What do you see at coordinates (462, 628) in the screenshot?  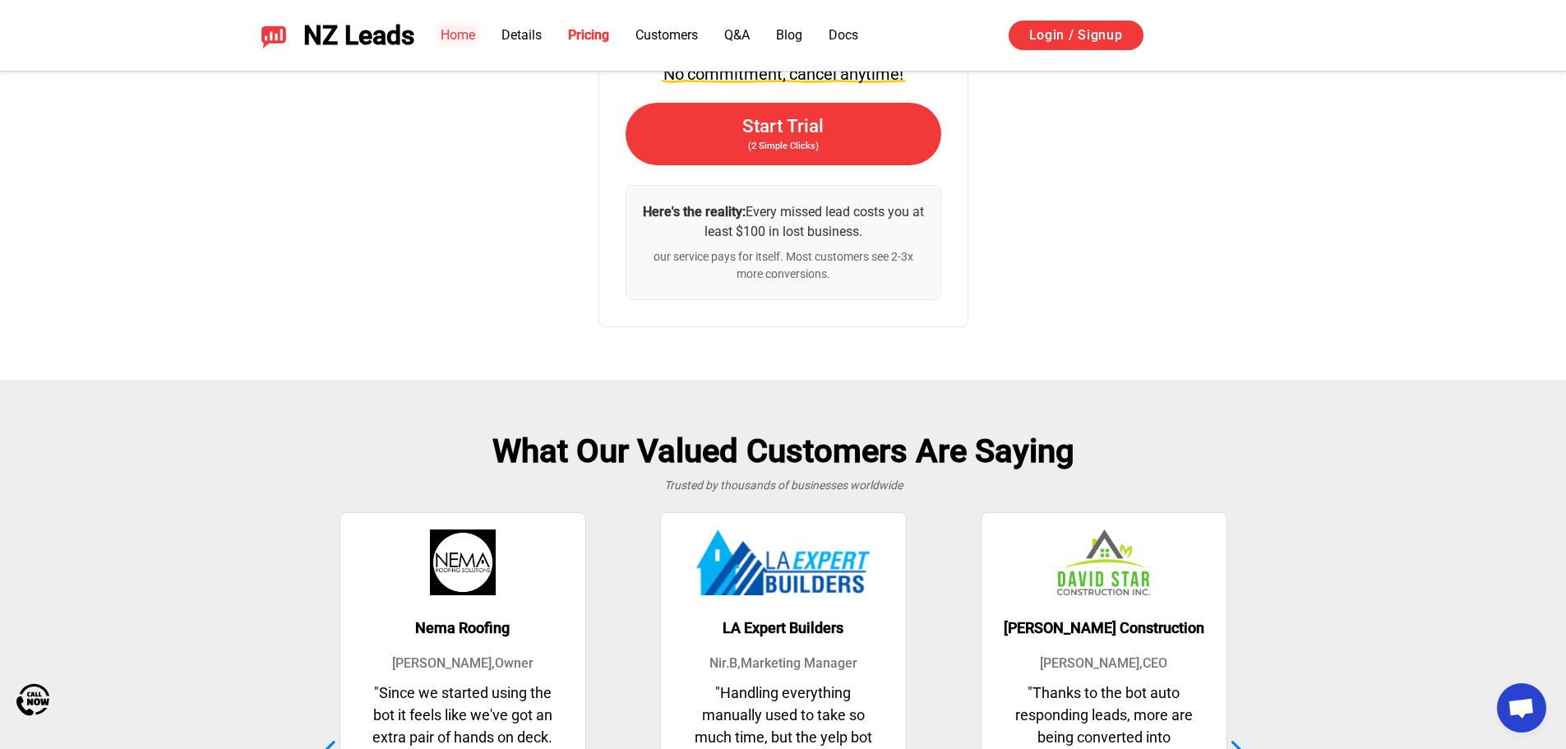 I see `h3: Nema Roofing` at bounding box center [462, 628].